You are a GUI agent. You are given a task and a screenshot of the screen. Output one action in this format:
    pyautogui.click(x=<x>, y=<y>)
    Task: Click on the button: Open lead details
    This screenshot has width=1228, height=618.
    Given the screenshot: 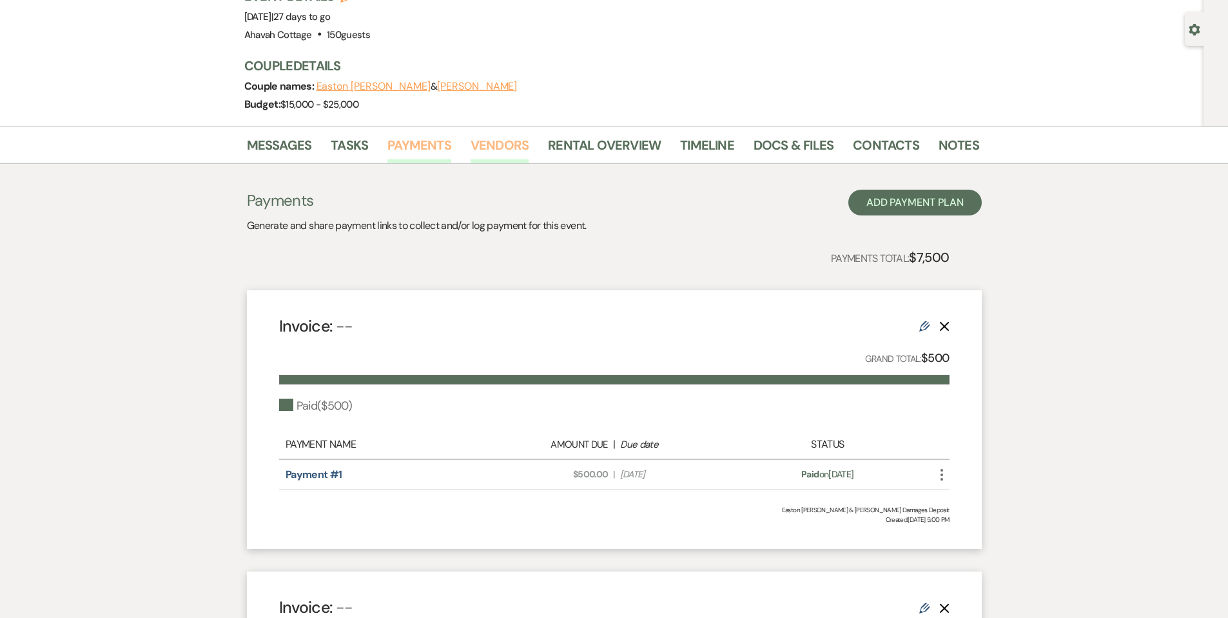 What is the action you would take?
    pyautogui.click(x=1195, y=28)
    